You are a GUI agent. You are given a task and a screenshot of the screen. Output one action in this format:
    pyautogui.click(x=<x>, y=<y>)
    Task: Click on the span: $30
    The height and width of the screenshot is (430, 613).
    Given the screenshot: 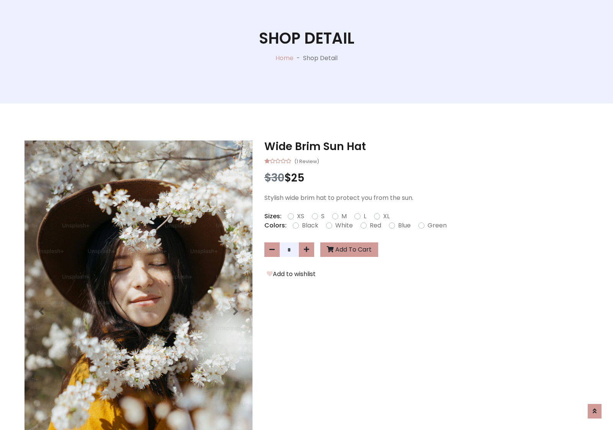 What is the action you would take?
    pyautogui.click(x=274, y=178)
    